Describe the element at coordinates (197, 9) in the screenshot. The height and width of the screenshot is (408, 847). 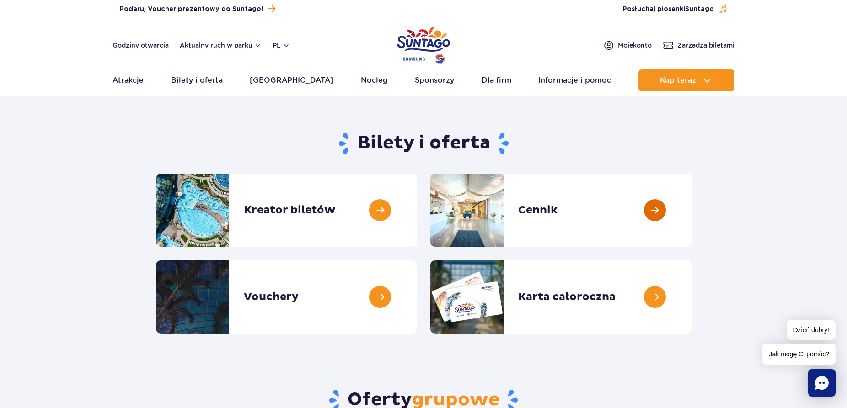
I see `a: Podaruj Voucher prezentowy do Suntago!` at that location.